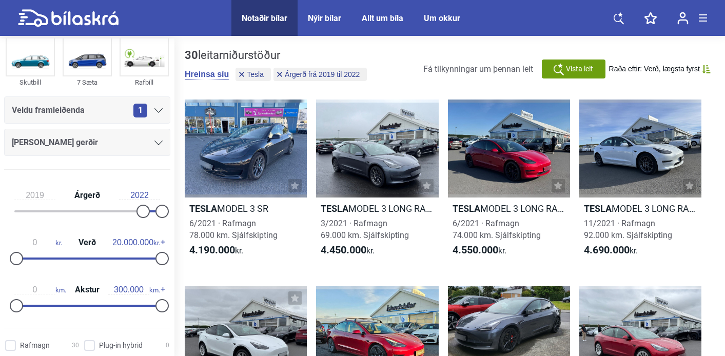 This screenshot has width=725, height=356. What do you see at coordinates (30, 82) in the screenshot?
I see `div: Skutbíll` at bounding box center [30, 82].